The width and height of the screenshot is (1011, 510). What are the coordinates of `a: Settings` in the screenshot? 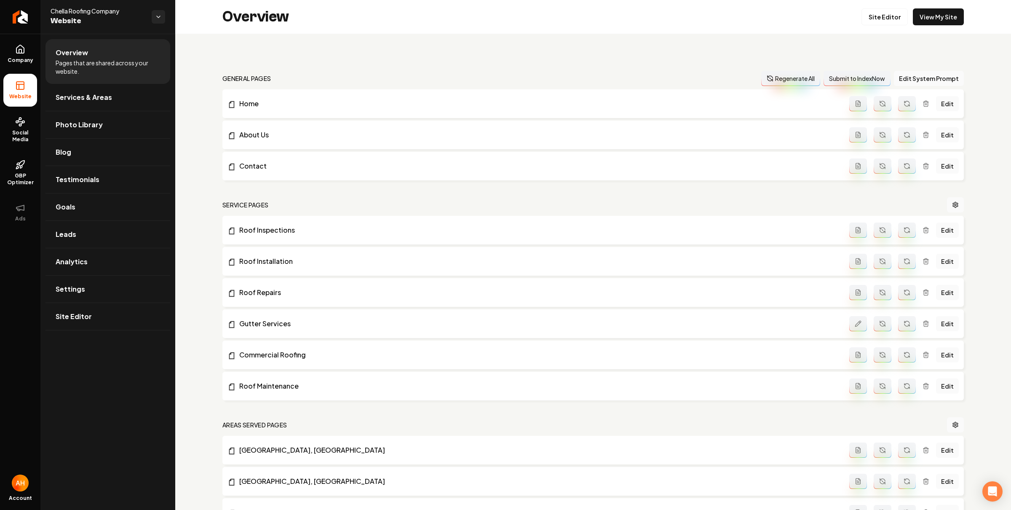 It's located at (108, 289).